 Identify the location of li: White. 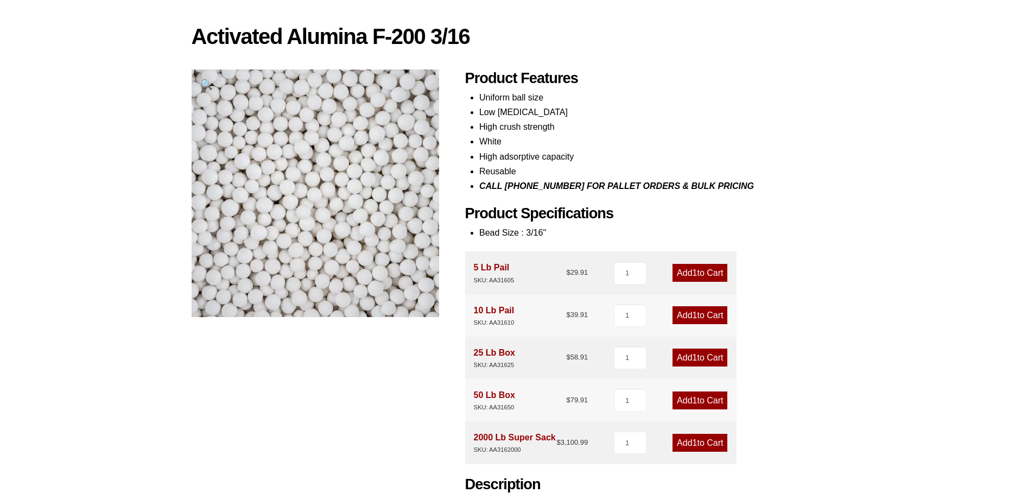
(661, 141).